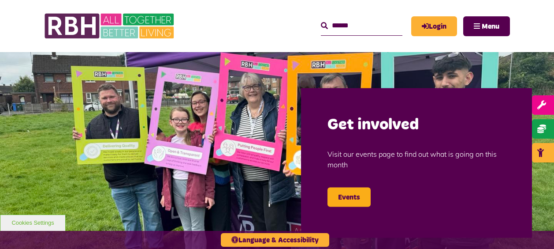 Image resolution: width=554 pixels, height=249 pixels. I want to click on span: Menu, so click(491, 26).